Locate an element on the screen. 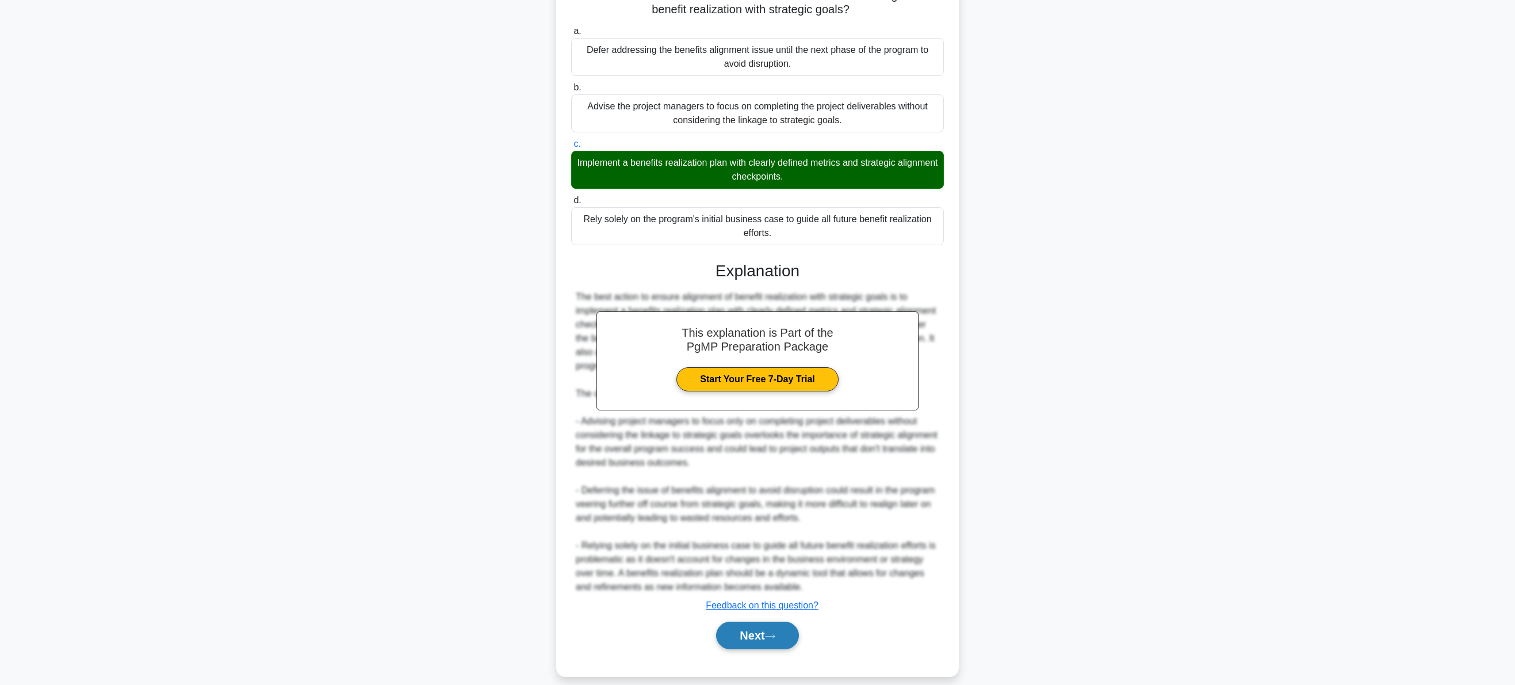 Image resolution: width=1515 pixels, height=685 pixels. button: Next is located at coordinates (757, 635).